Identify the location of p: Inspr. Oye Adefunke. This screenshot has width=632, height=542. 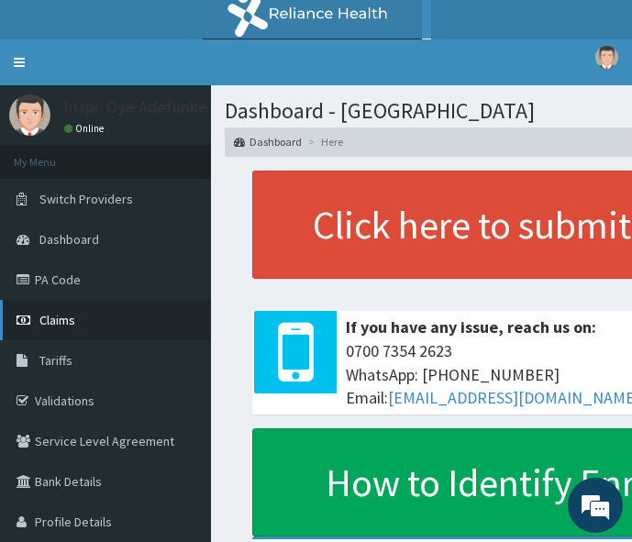
(136, 107).